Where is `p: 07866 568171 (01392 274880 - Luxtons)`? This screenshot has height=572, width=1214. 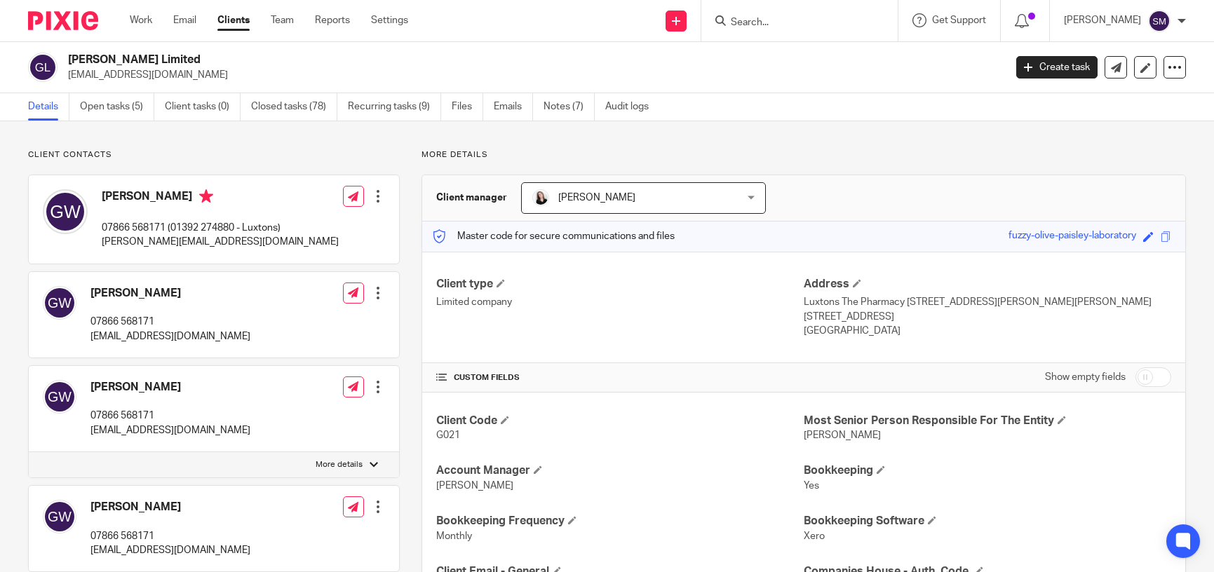
p: 07866 568171 (01392 274880 - Luxtons) is located at coordinates (220, 228).